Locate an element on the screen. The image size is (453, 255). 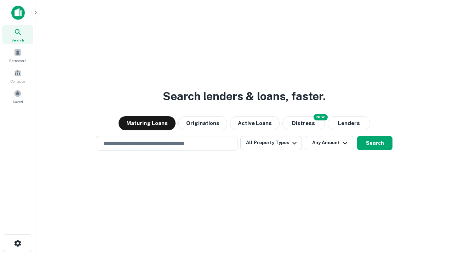
img: capitalize-icon.png is located at coordinates (18, 13).